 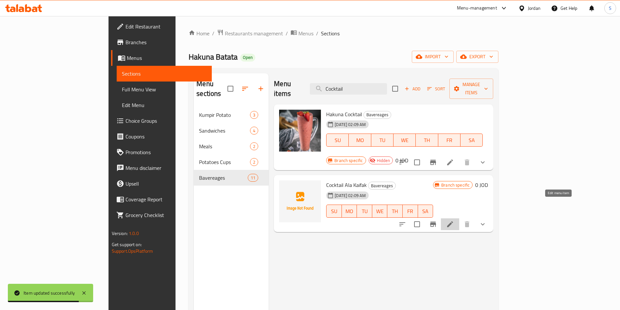 What do you see at coordinates (164, 74) in the screenshot?
I see `a: Sections` at bounding box center [164, 74].